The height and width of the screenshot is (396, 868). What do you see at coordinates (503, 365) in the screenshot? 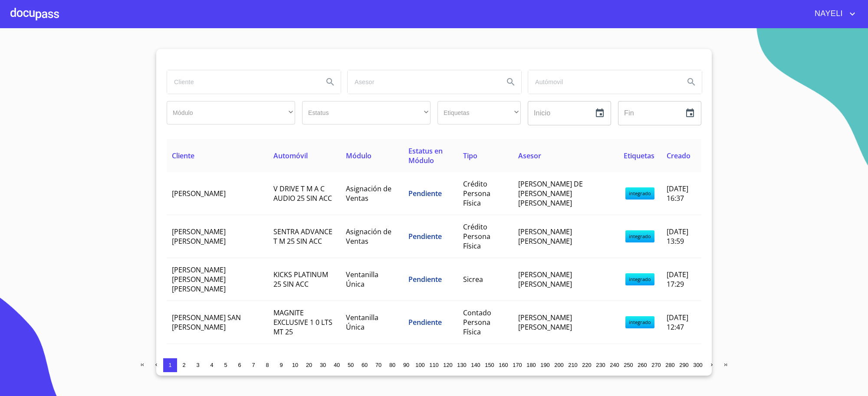
I see `span: 160` at bounding box center [503, 365].